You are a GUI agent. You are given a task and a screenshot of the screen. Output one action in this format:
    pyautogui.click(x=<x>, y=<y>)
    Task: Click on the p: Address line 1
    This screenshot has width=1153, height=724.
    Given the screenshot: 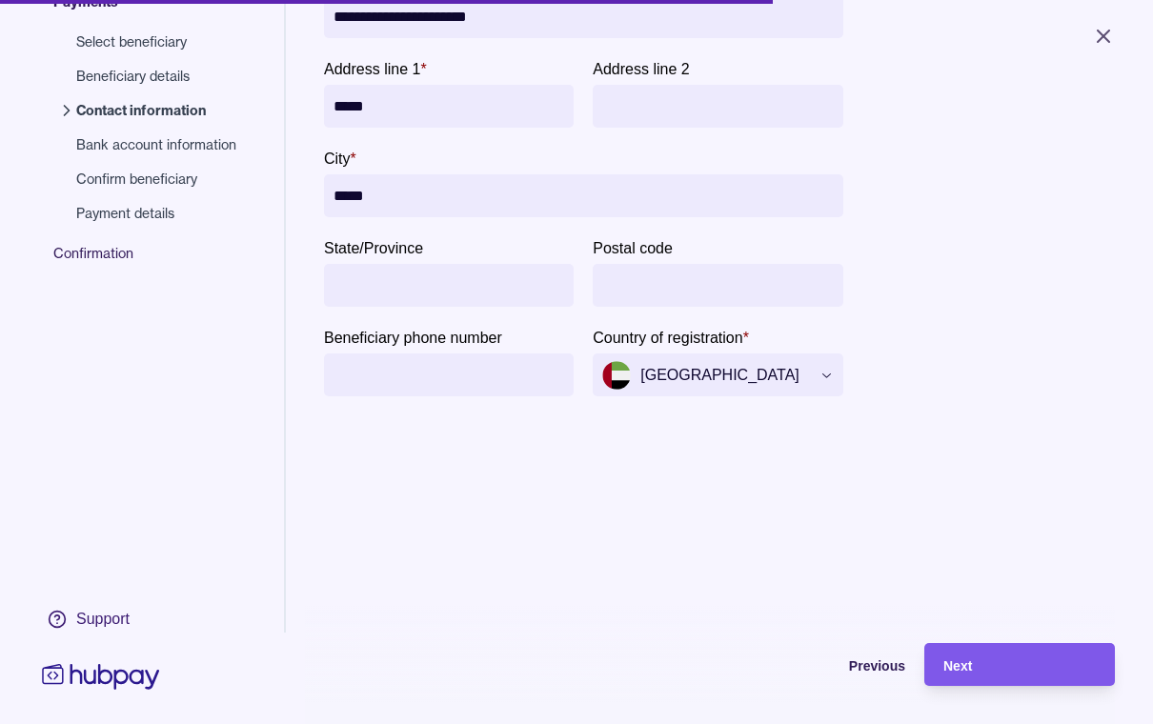 What is the action you would take?
    pyautogui.click(x=372, y=69)
    